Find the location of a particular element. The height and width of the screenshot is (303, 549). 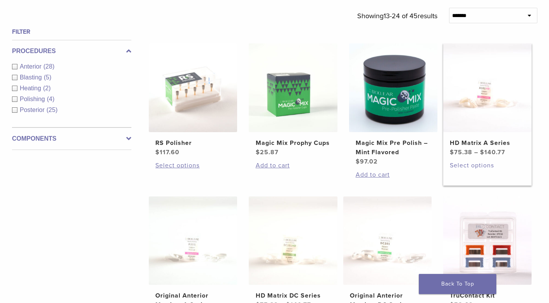

img: Original Anterior Matrix - A Series is located at coordinates (193, 241).